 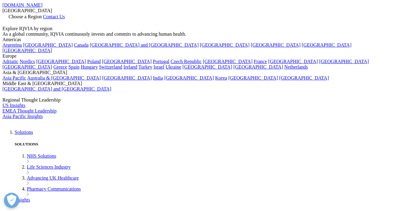 I want to click on span: Choose a Region, so click(x=25, y=16).